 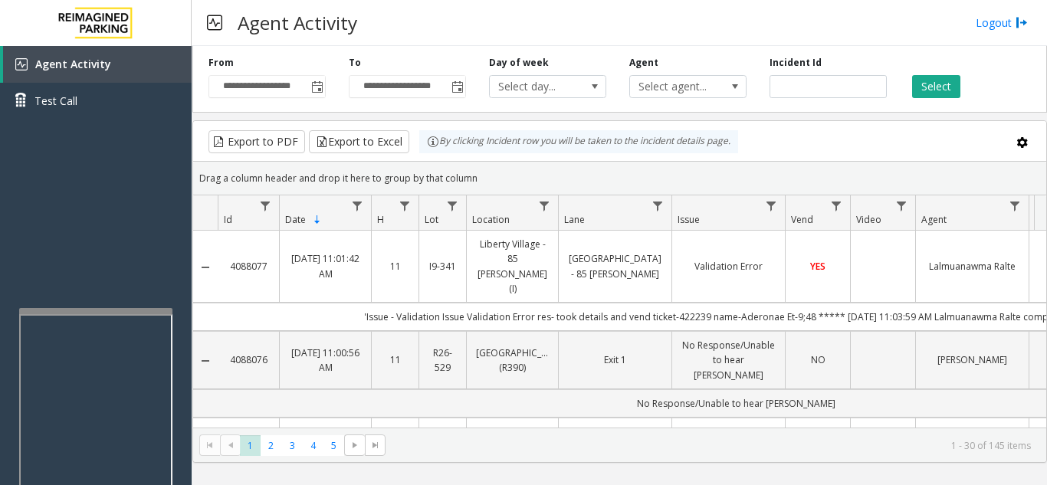 What do you see at coordinates (676, 87) in the screenshot?
I see `span: Select agent...` at bounding box center [676, 87].